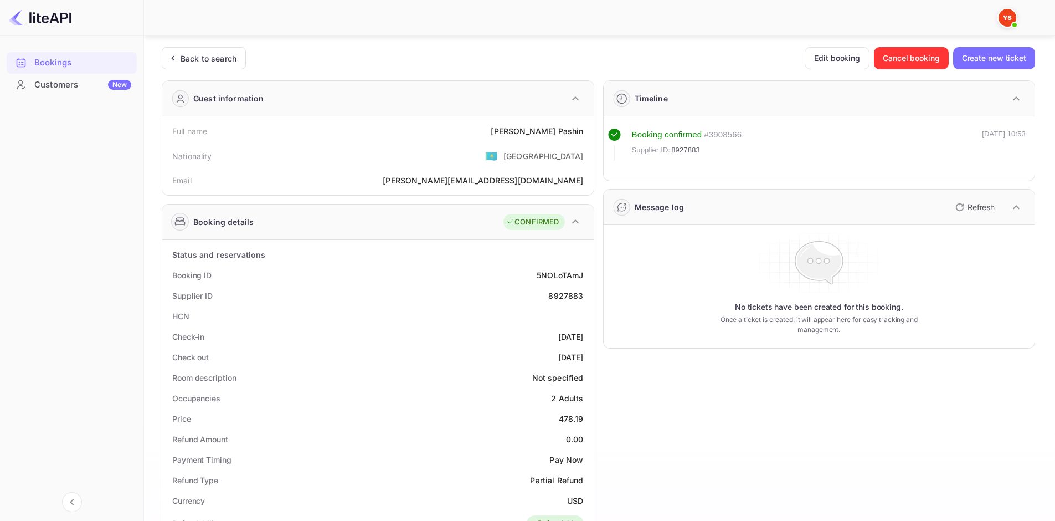  What do you see at coordinates (532, 222) in the screenshot?
I see `div: CONFIRMED` at bounding box center [532, 222].